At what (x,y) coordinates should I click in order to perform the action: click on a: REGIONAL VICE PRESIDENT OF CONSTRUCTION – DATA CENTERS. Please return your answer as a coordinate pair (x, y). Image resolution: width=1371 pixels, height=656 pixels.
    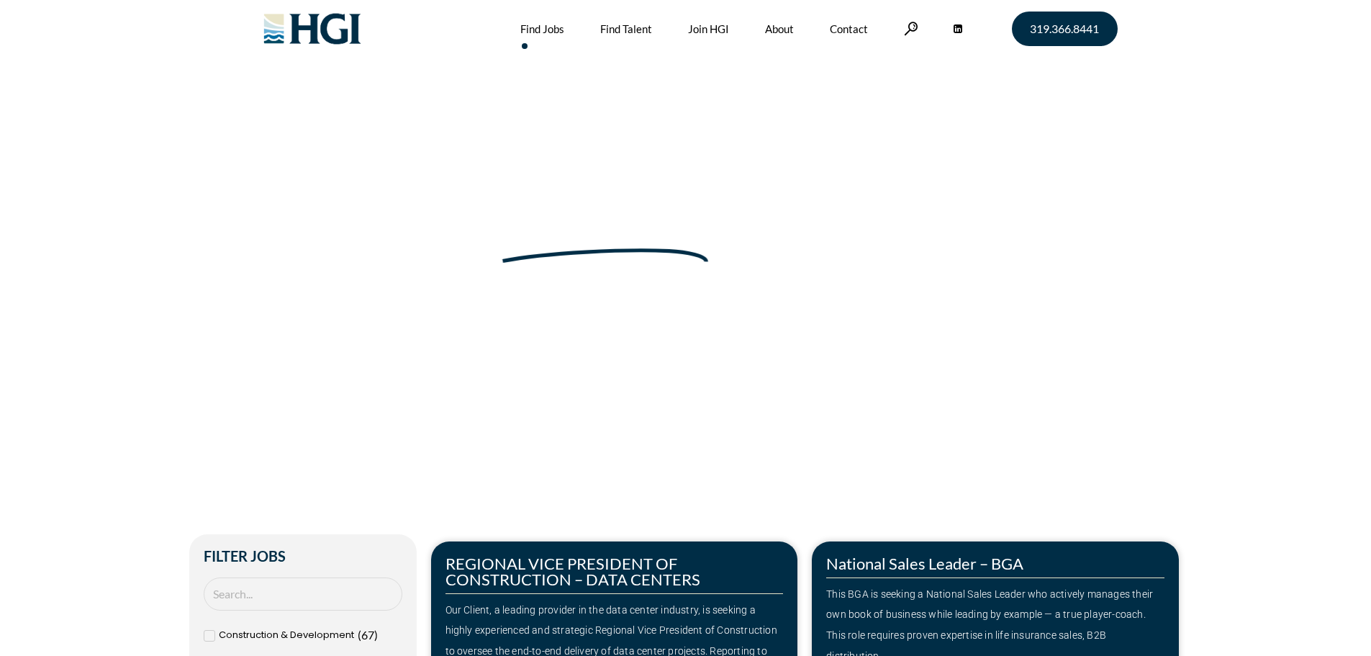
    Looking at the image, I should click on (573, 571).